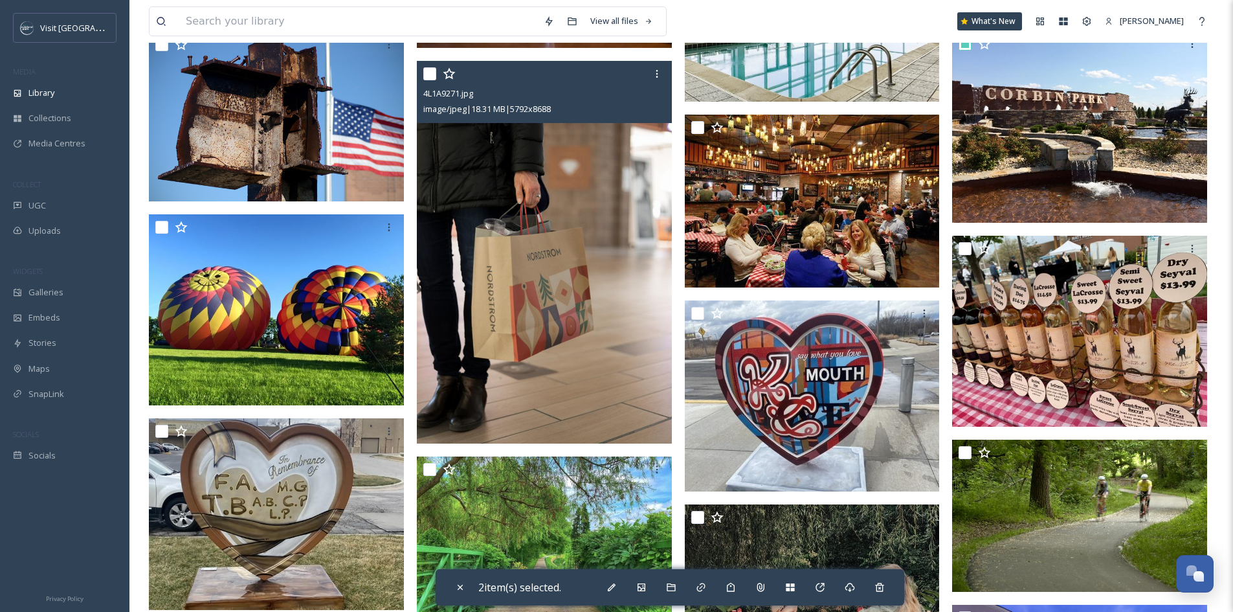  I want to click on span: Uploads, so click(45, 231).